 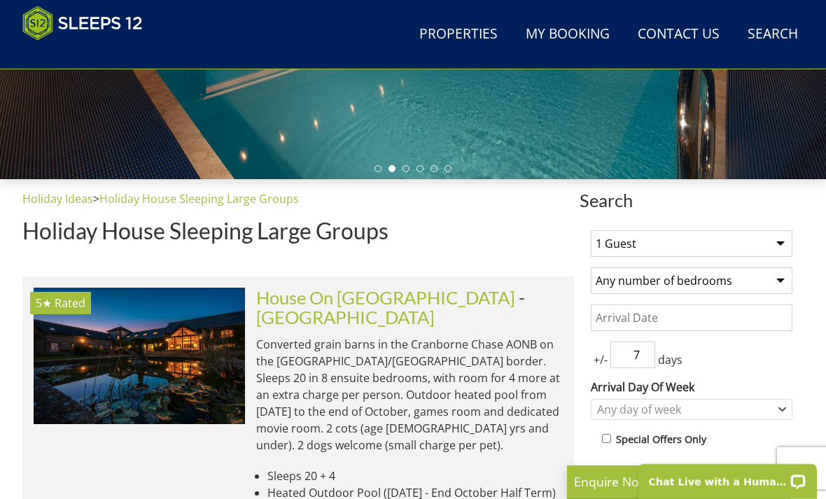 What do you see at coordinates (679, 482) in the screenshot?
I see `p: Enquire Now` at bounding box center [679, 482].